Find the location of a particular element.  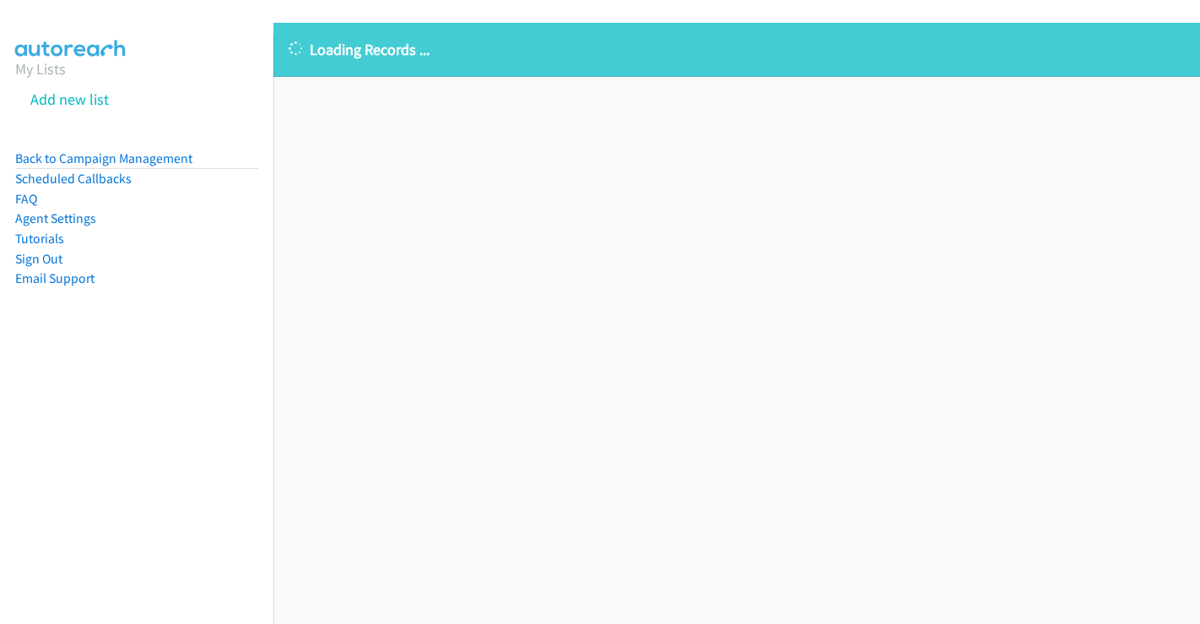

a: Email Support is located at coordinates (55, 278).